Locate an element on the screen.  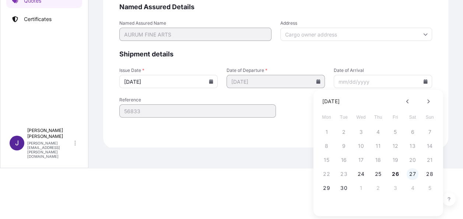
button: 29 is located at coordinates (327, 188).